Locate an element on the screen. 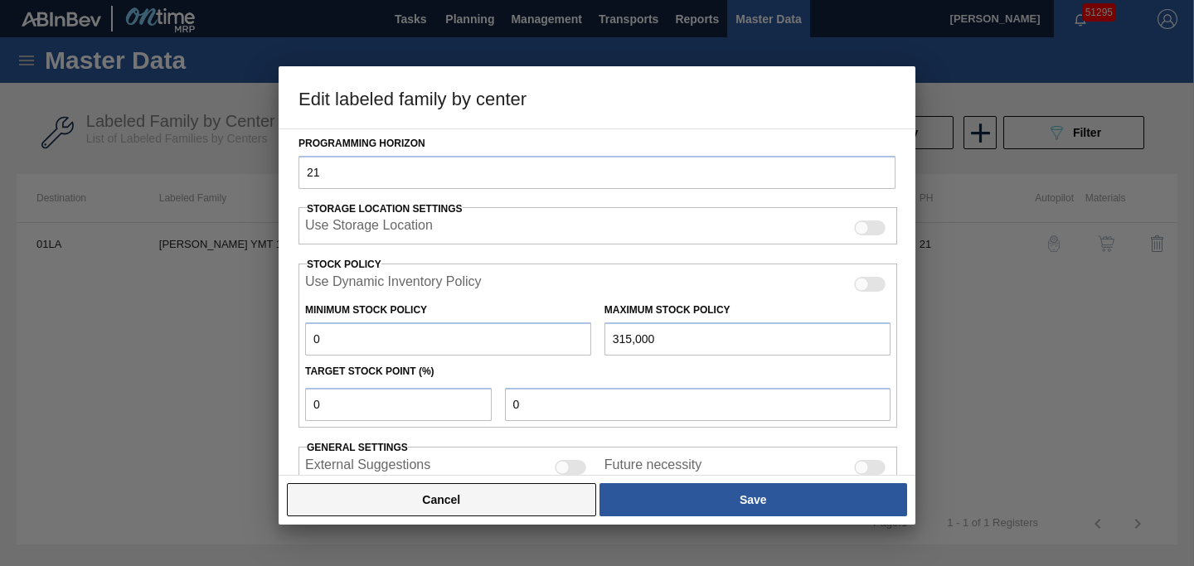 The image size is (1194, 566). button: Save is located at coordinates (753, 500).